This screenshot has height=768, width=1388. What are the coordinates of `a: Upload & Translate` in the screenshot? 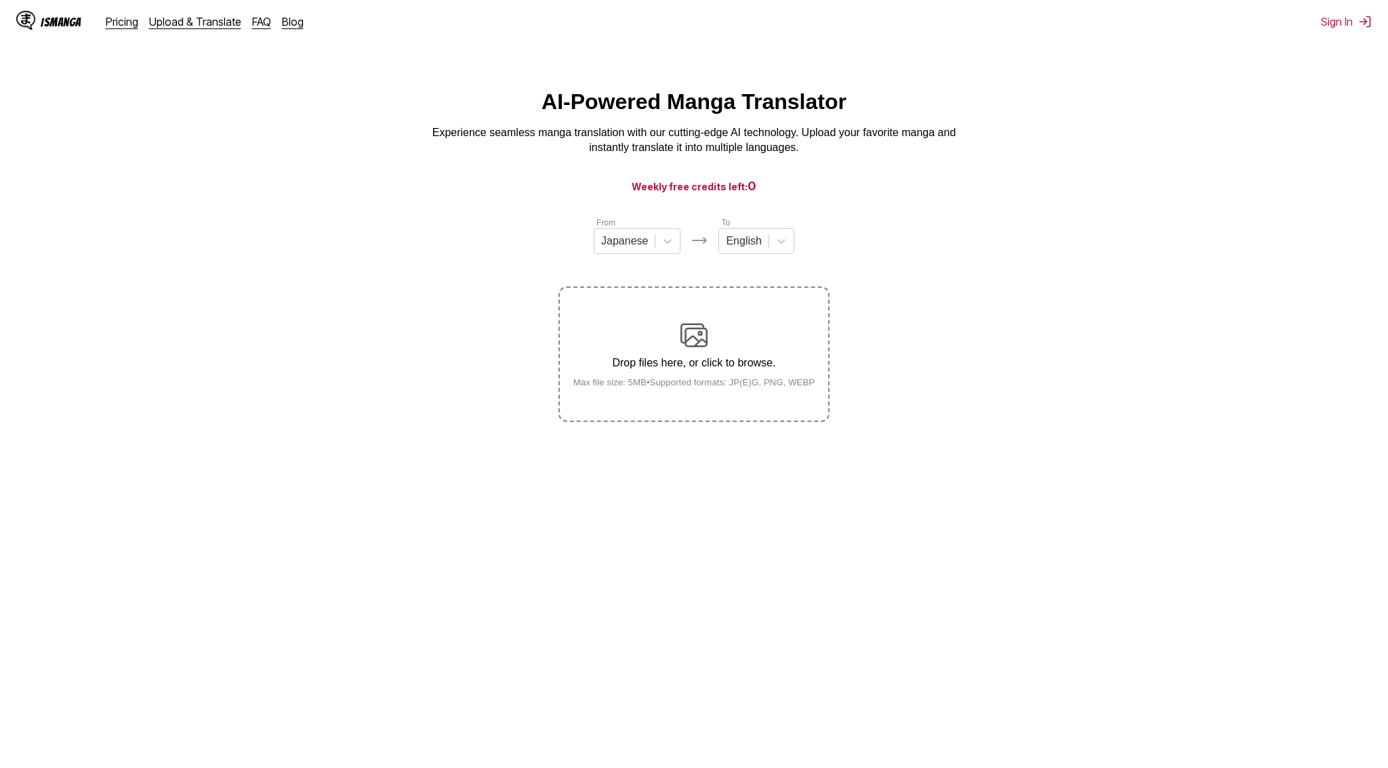 It's located at (195, 22).